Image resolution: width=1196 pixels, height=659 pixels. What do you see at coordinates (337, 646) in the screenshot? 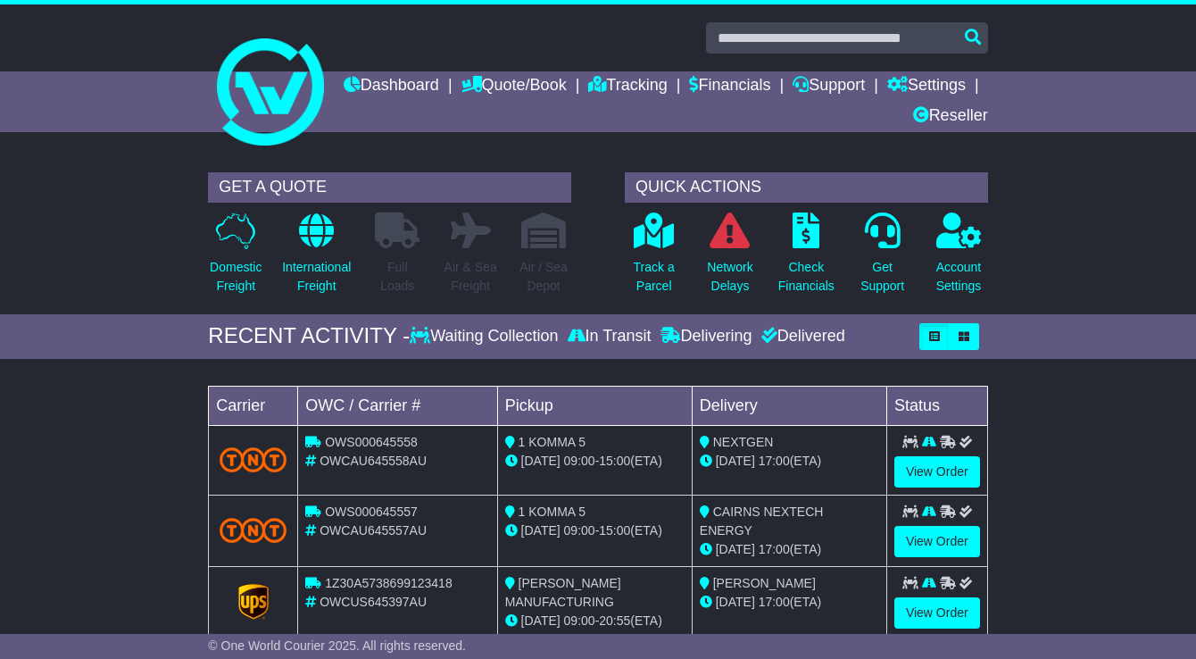
I see `span: © One World Courier 2025. All rights reserved.` at bounding box center [337, 646].